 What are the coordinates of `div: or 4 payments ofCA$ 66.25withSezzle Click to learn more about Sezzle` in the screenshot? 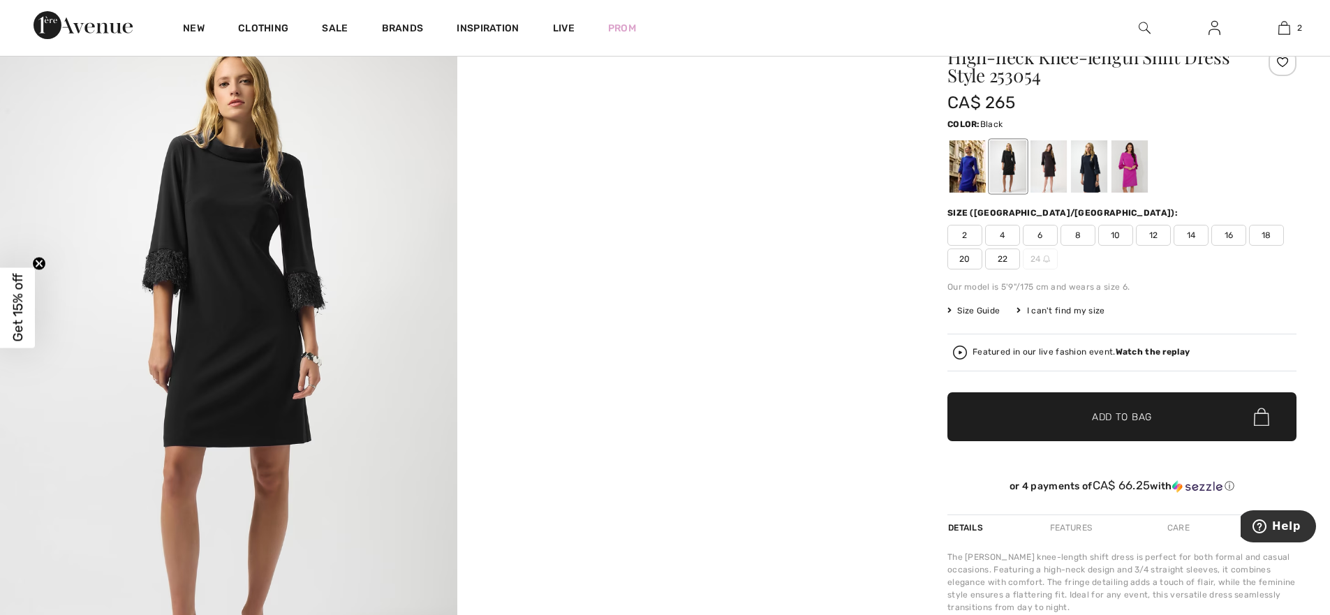 It's located at (1122, 488).